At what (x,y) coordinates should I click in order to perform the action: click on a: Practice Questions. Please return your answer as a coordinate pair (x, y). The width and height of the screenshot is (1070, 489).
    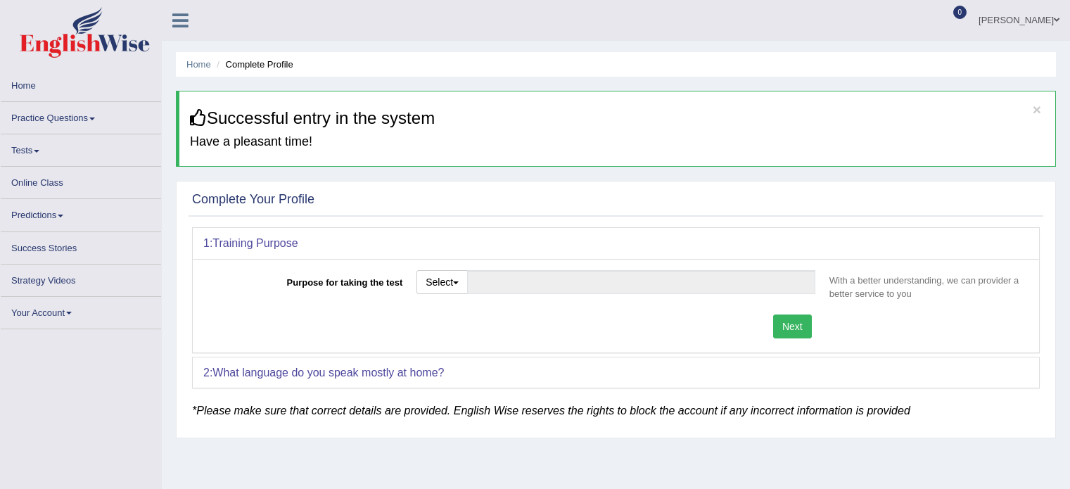
    Looking at the image, I should click on (81, 115).